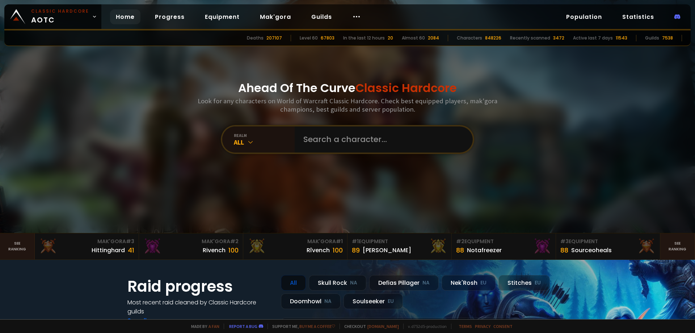 Image resolution: width=695 pixels, height=333 pixels. I want to click on div: Sourceoheals, so click(592, 250).